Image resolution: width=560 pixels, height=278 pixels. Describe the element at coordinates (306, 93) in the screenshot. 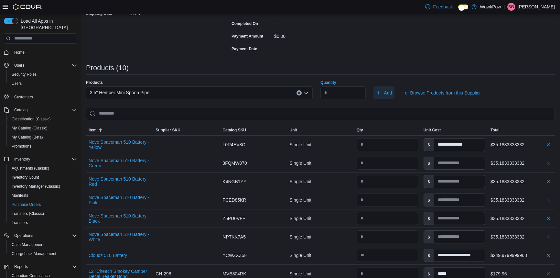

I see `button: Open list of options` at that location.